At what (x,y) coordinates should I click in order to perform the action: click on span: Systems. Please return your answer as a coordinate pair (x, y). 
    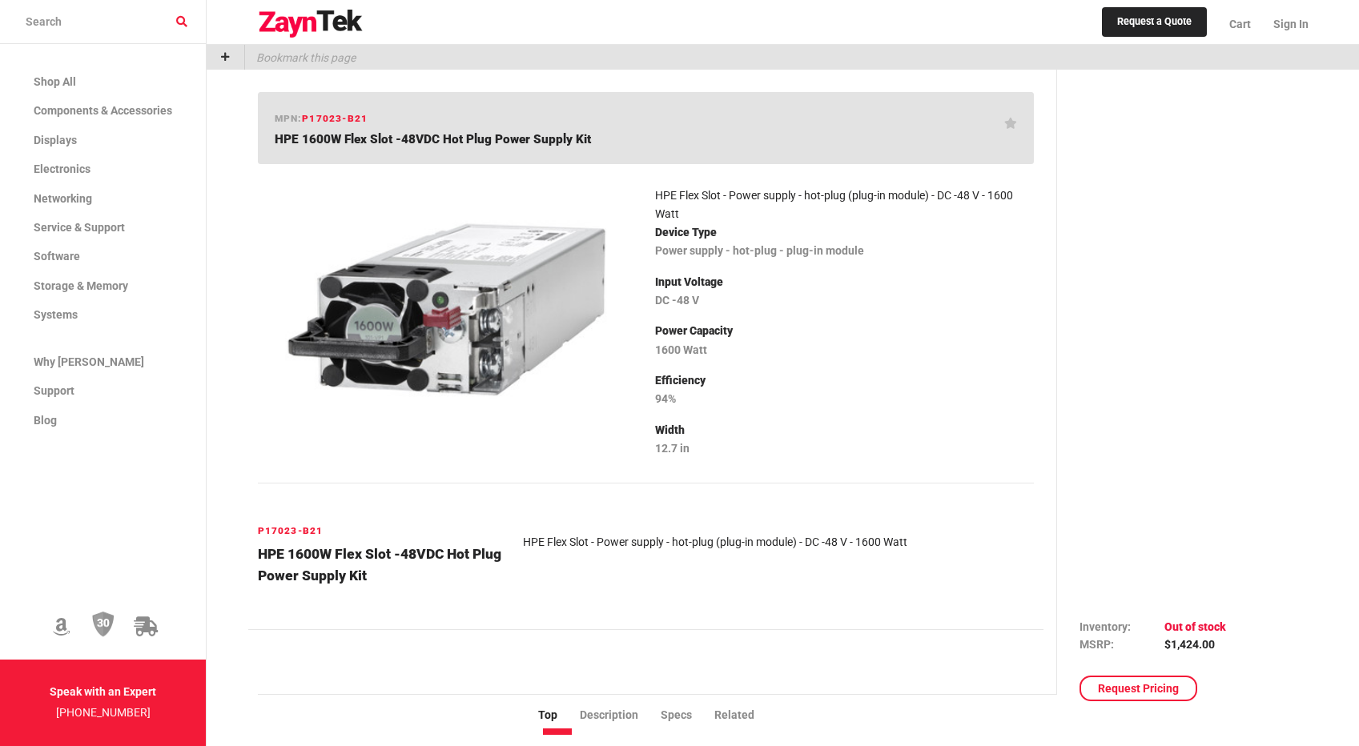
    Looking at the image, I should click on (55, 315).